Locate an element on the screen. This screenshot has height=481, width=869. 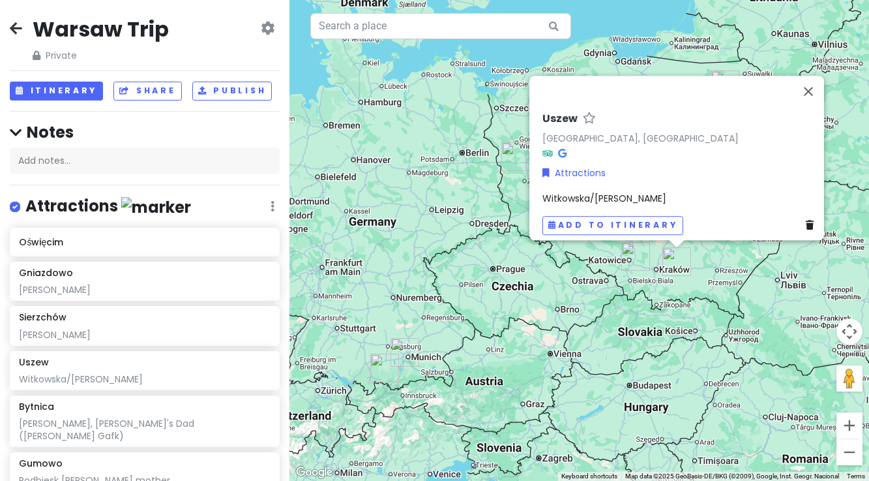
a: Terms (opens in new tab) is located at coordinates (856, 475).